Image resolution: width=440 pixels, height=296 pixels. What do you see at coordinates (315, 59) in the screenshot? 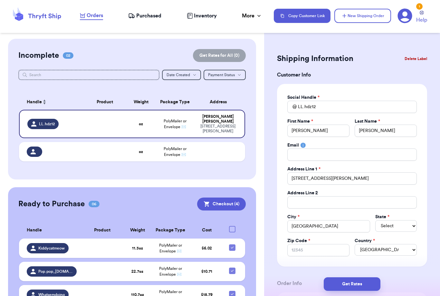
I see `h2: Shipping Information` at bounding box center [315, 59].